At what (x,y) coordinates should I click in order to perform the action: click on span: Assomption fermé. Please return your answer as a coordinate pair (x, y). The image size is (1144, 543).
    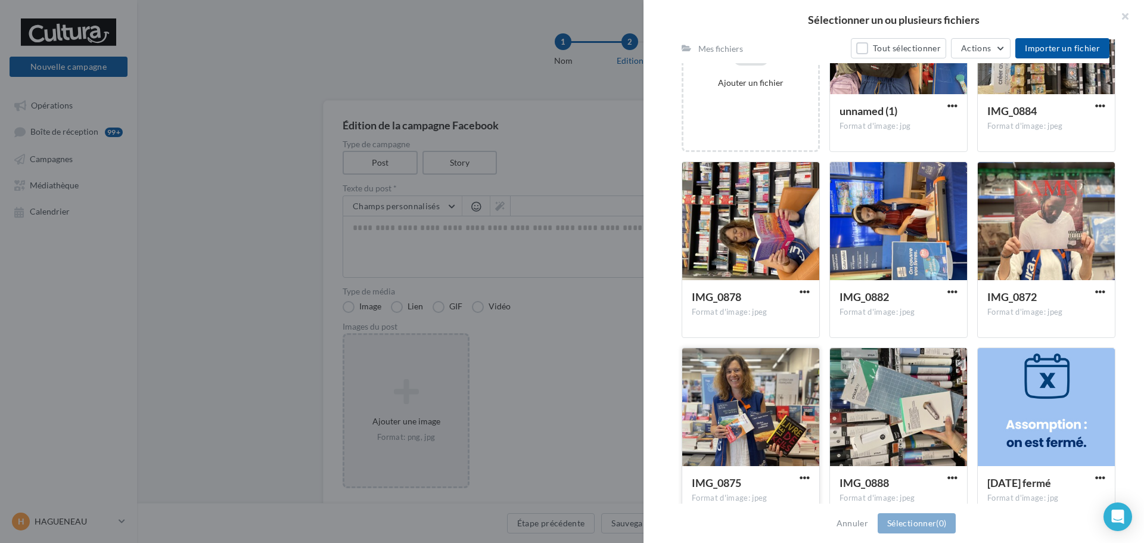
    Looking at the image, I should click on (1019, 483).